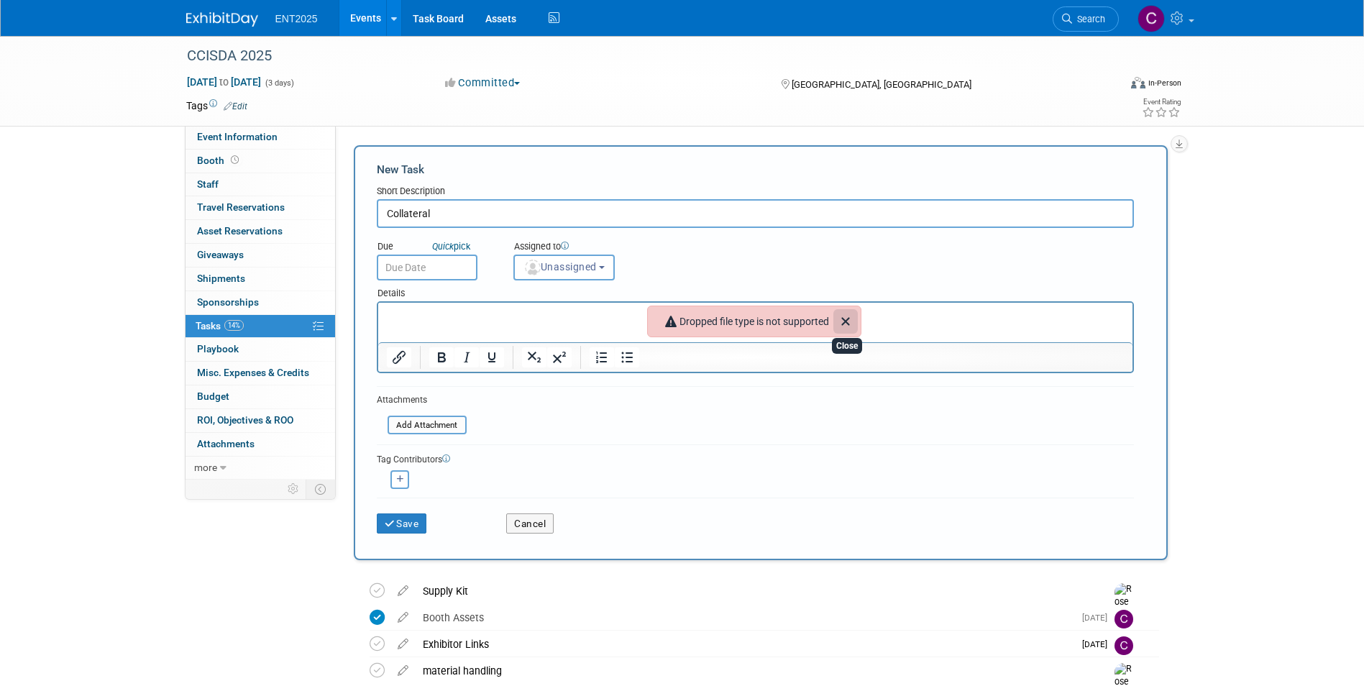 The width and height of the screenshot is (1364, 686). What do you see at coordinates (235, 106) in the screenshot?
I see `a: Edit` at bounding box center [235, 106].